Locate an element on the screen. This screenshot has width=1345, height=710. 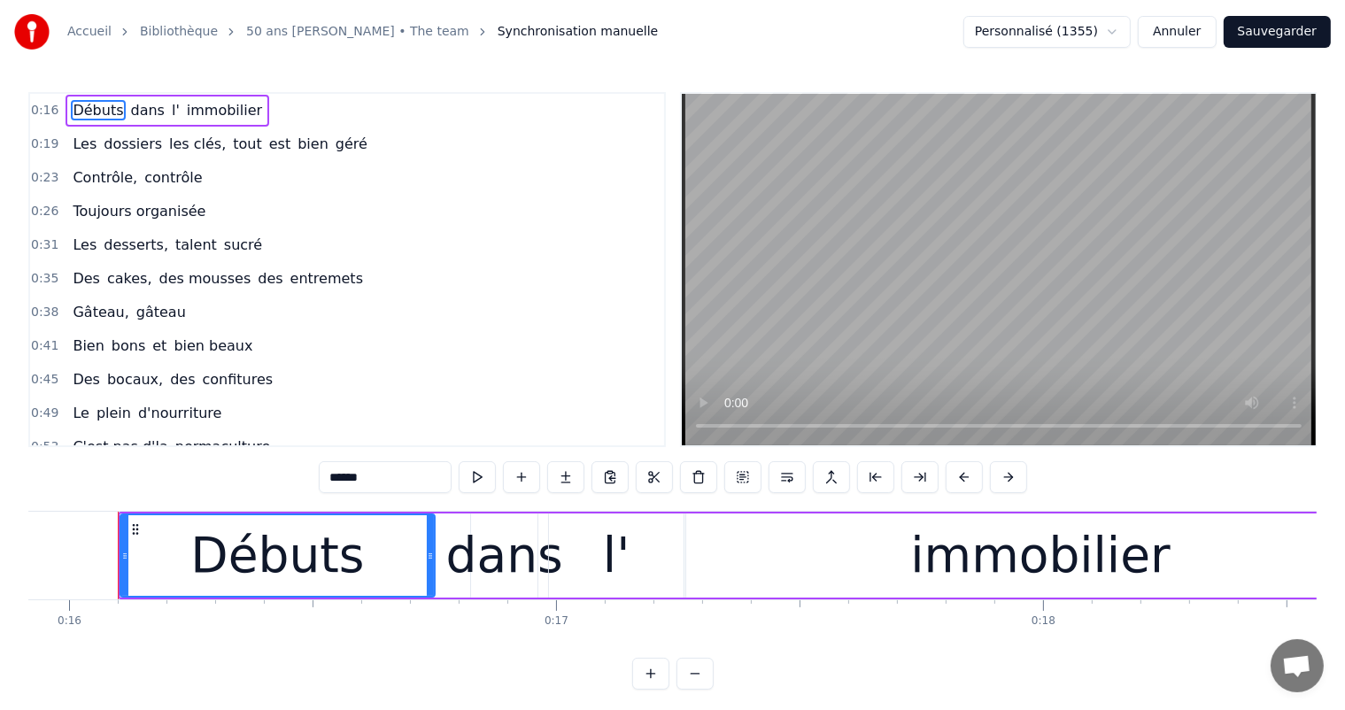
span: 0:23 is located at coordinates (44, 178).